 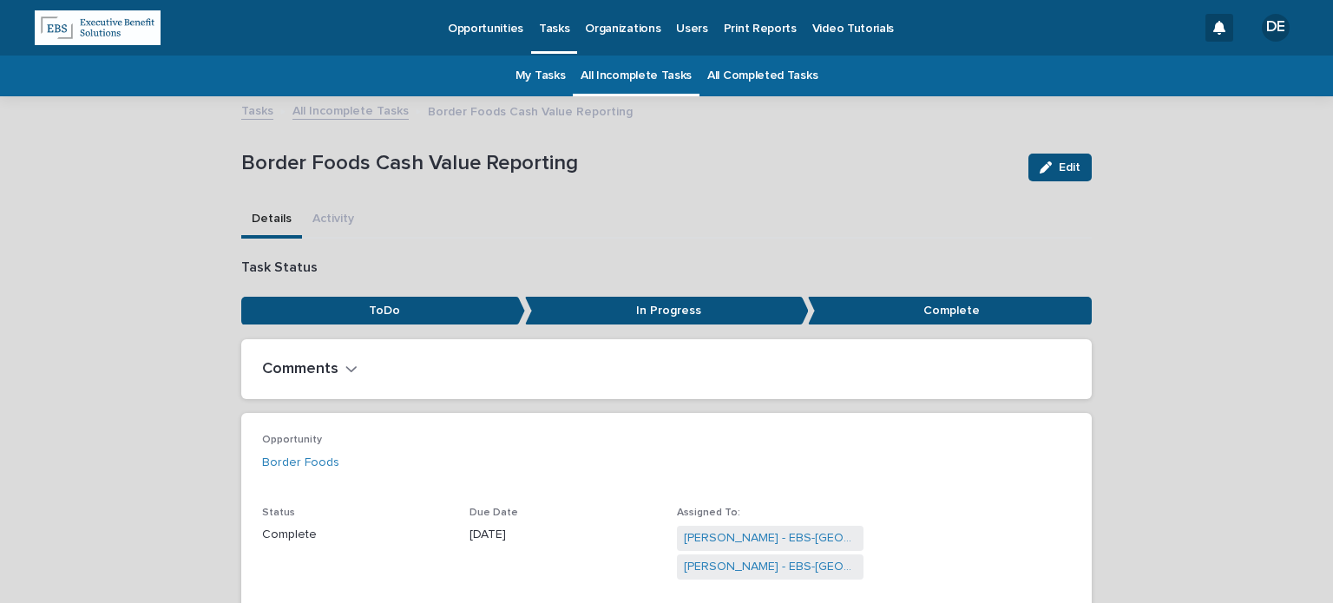 What do you see at coordinates (540, 75) in the screenshot?
I see `a: My Tasks` at bounding box center [540, 75].